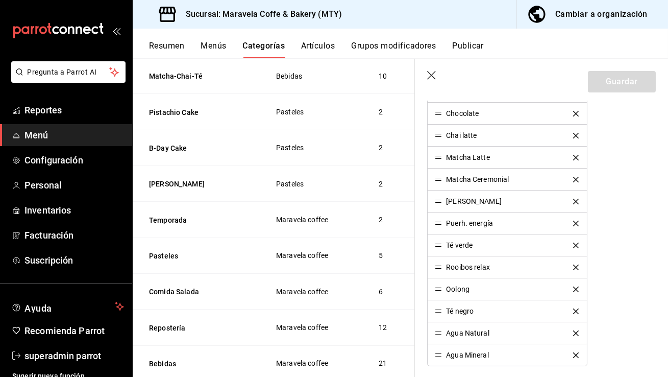 This screenshot has height=377, width=668. I want to click on div: Chai latte, so click(461, 135).